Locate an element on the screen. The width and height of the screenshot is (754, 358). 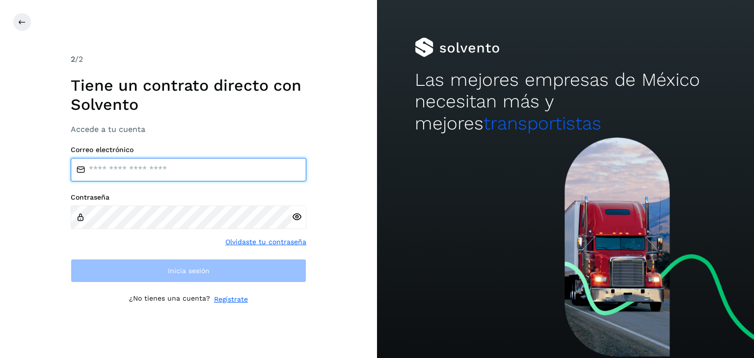
h2: Las mejores empresas de México necesitan más y mejores is located at coordinates (566, 102).